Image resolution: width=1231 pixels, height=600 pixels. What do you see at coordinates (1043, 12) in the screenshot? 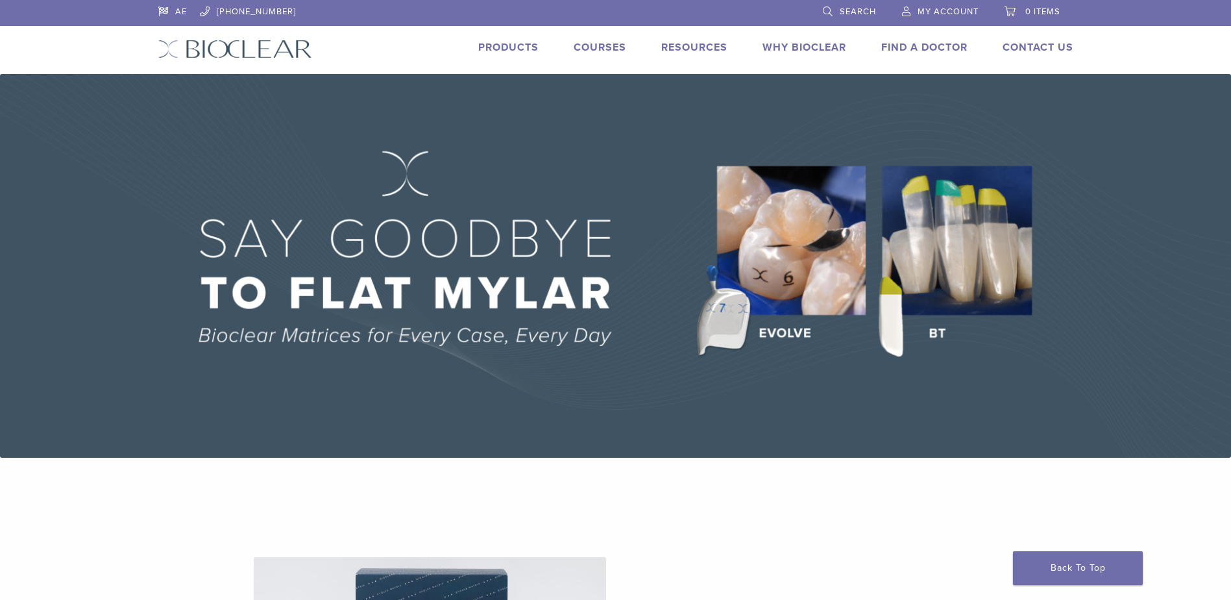
I see `span: 0 items` at bounding box center [1043, 12].